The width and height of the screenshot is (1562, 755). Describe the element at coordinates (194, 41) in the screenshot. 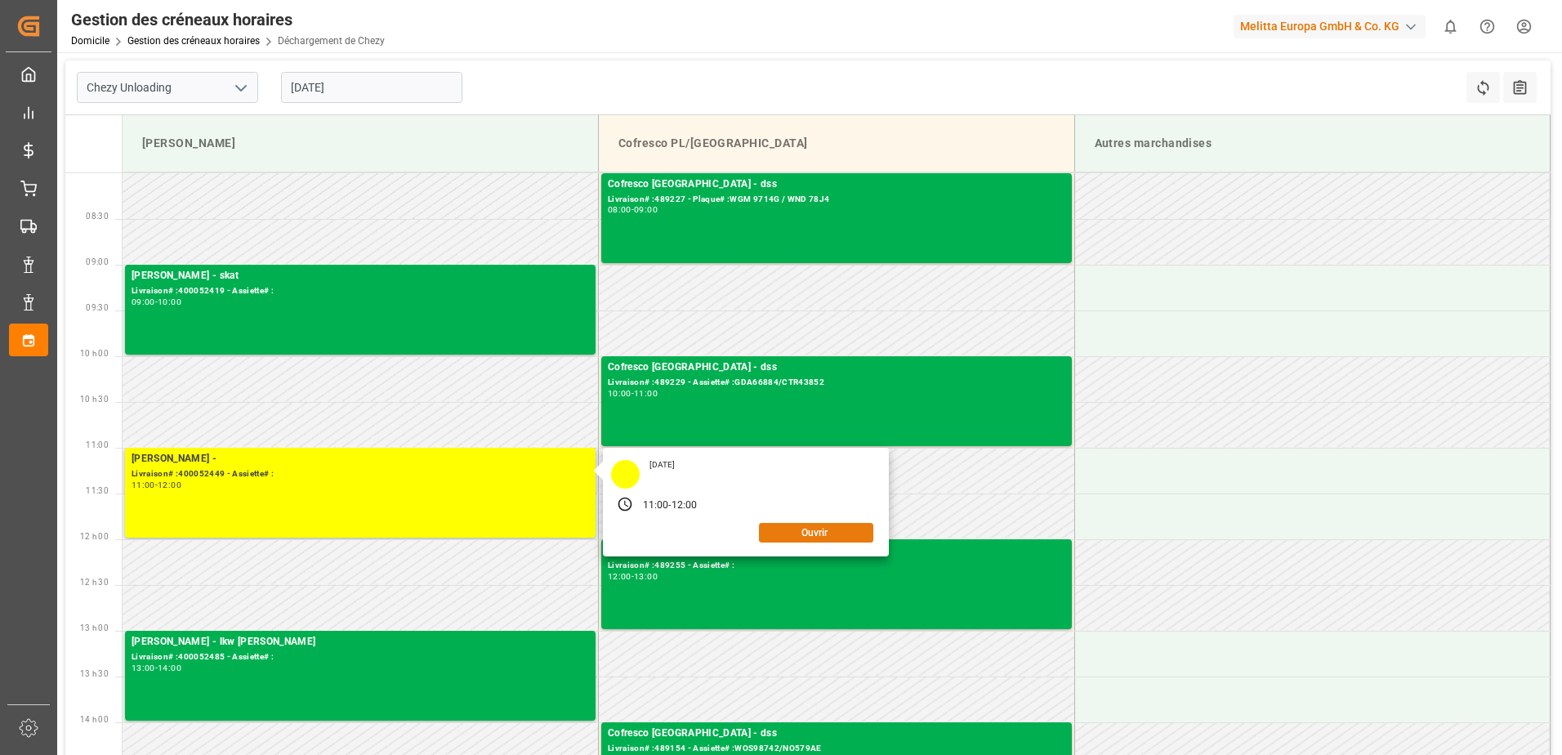

I see `a: Gestion des créneaux horaires` at that location.